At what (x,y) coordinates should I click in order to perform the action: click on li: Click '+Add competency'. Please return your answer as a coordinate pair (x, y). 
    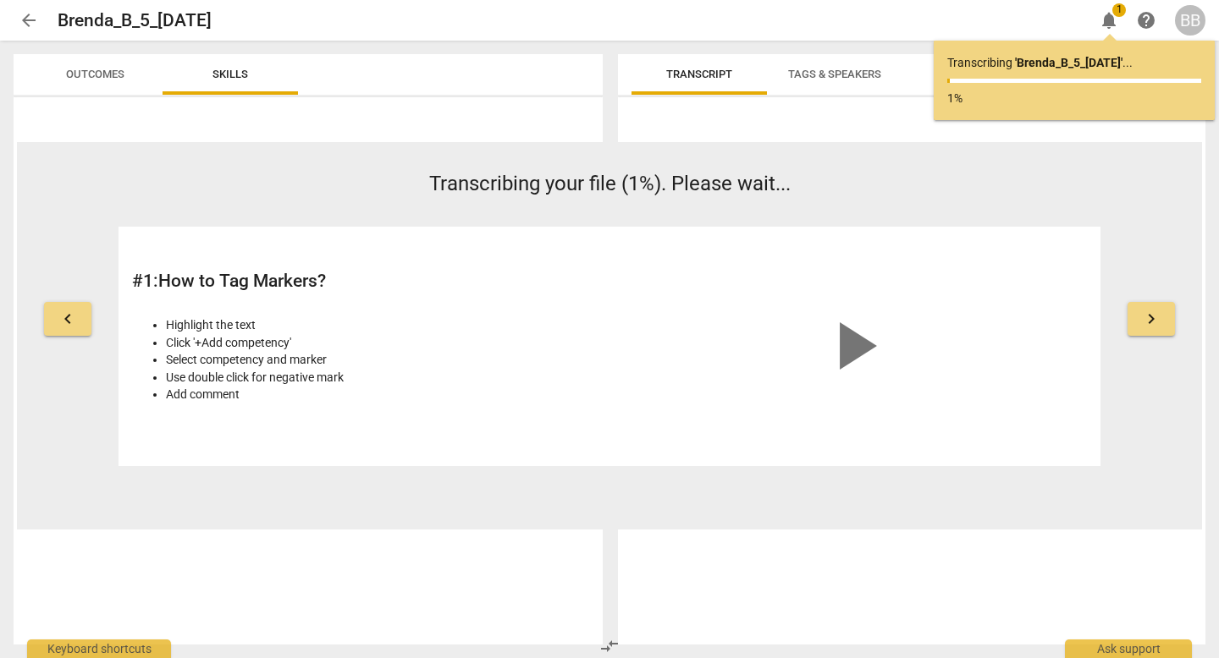
    Looking at the image, I should click on (383, 343).